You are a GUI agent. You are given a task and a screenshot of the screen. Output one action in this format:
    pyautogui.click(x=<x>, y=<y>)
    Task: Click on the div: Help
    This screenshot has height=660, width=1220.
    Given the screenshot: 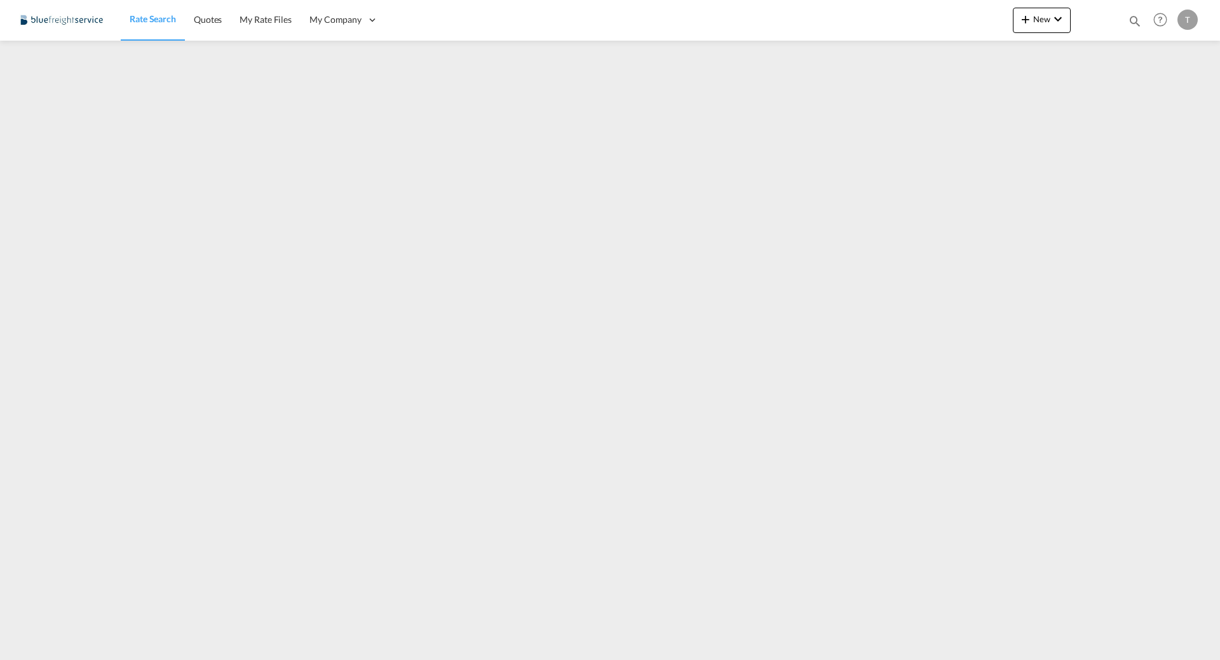 What is the action you would take?
    pyautogui.click(x=1163, y=20)
    